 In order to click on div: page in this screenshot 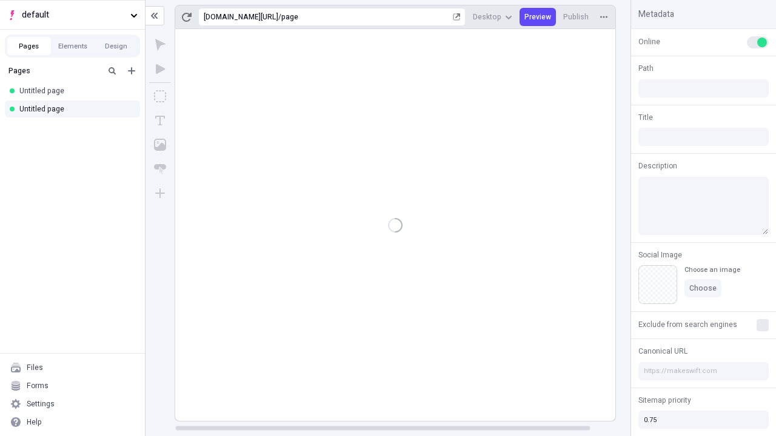, I will do `click(365, 17)`.